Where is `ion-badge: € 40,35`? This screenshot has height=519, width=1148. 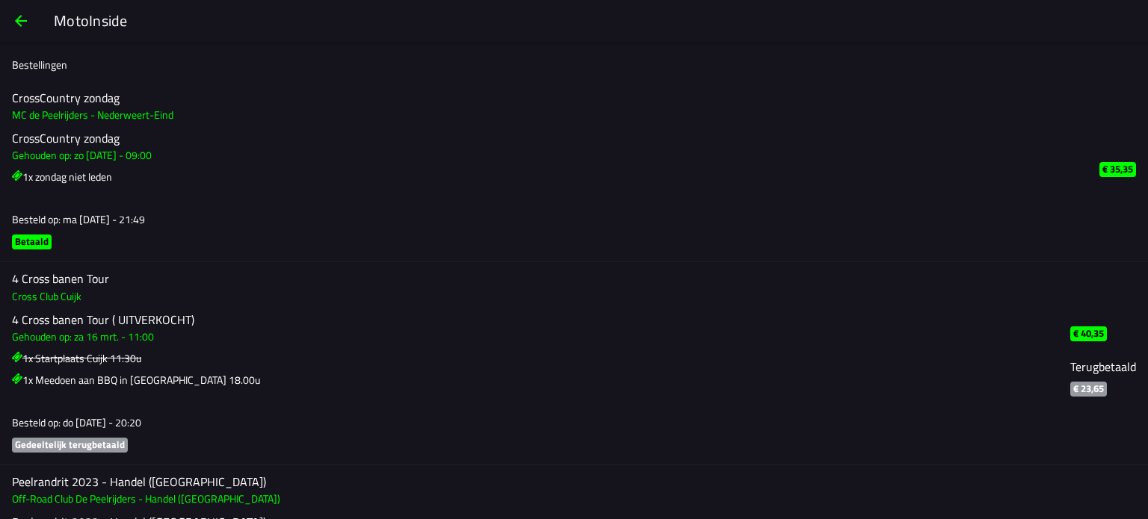 ion-badge: € 40,35 is located at coordinates (1088, 334).